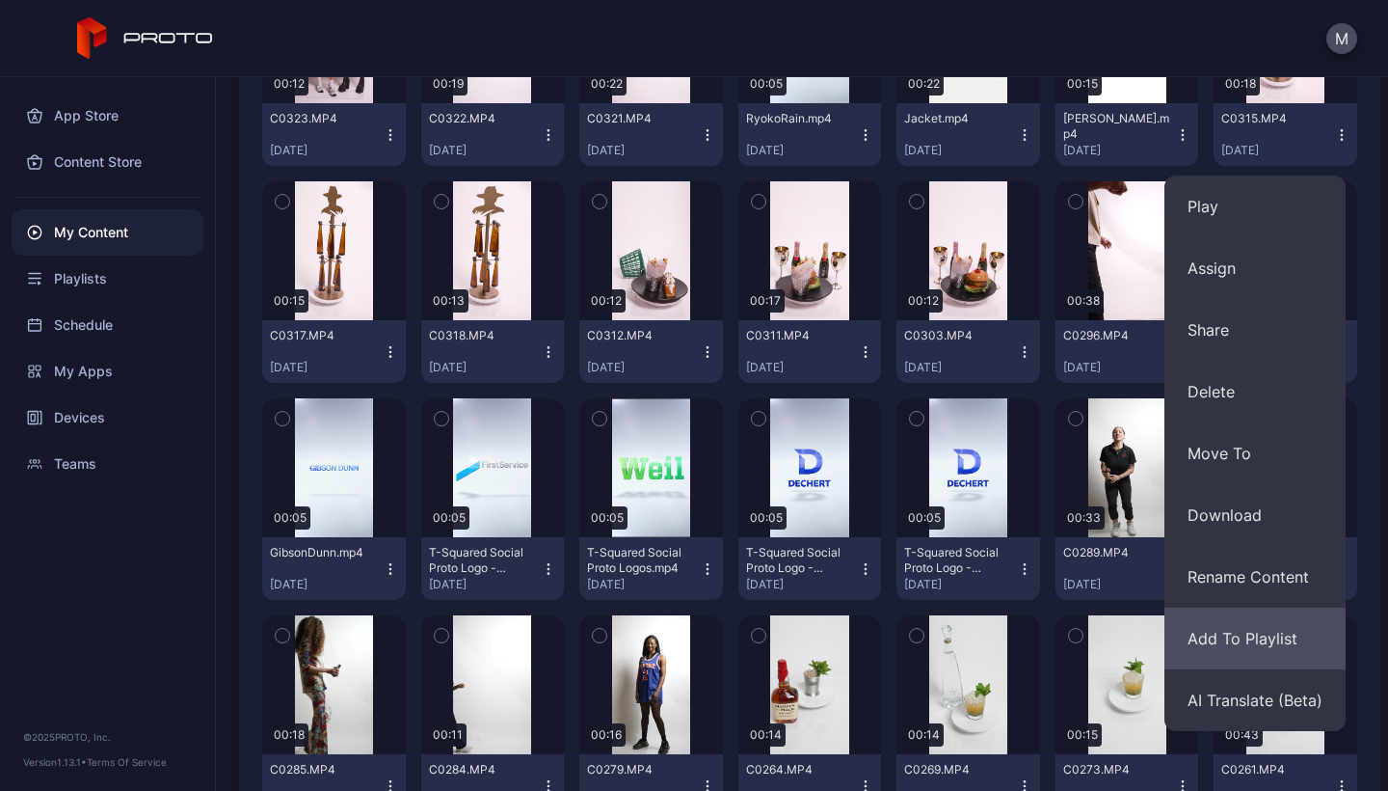  Describe the element at coordinates (1275, 119) in the screenshot. I see `div: C0315.MP4` at that location.